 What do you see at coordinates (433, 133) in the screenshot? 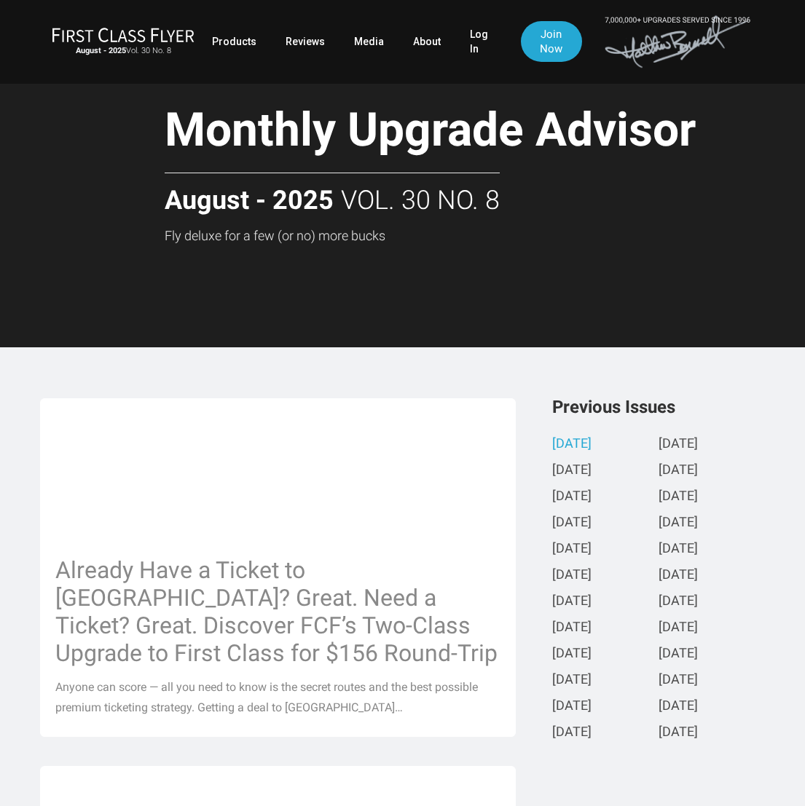
I see `h1: Monthly Upgrade Advisor` at bounding box center [433, 133].